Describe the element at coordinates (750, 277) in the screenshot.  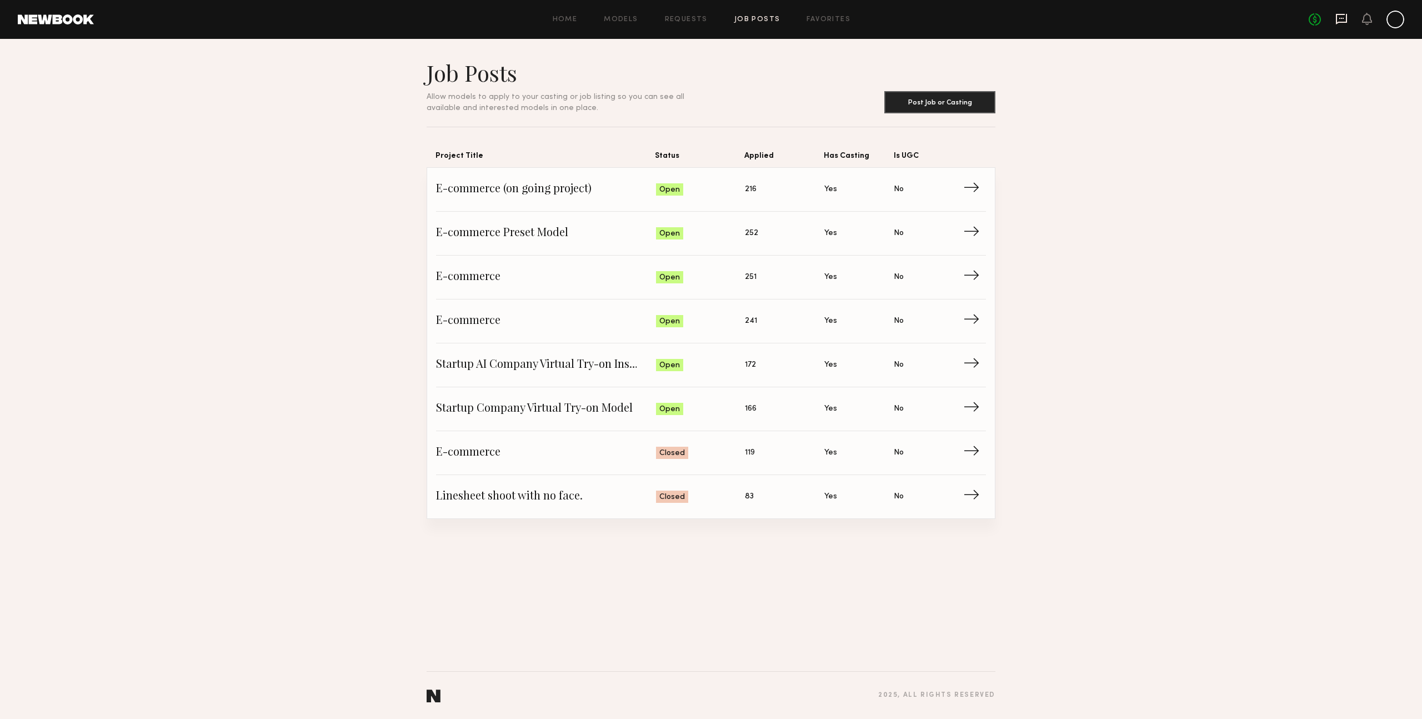
I see `span: 251` at that location.